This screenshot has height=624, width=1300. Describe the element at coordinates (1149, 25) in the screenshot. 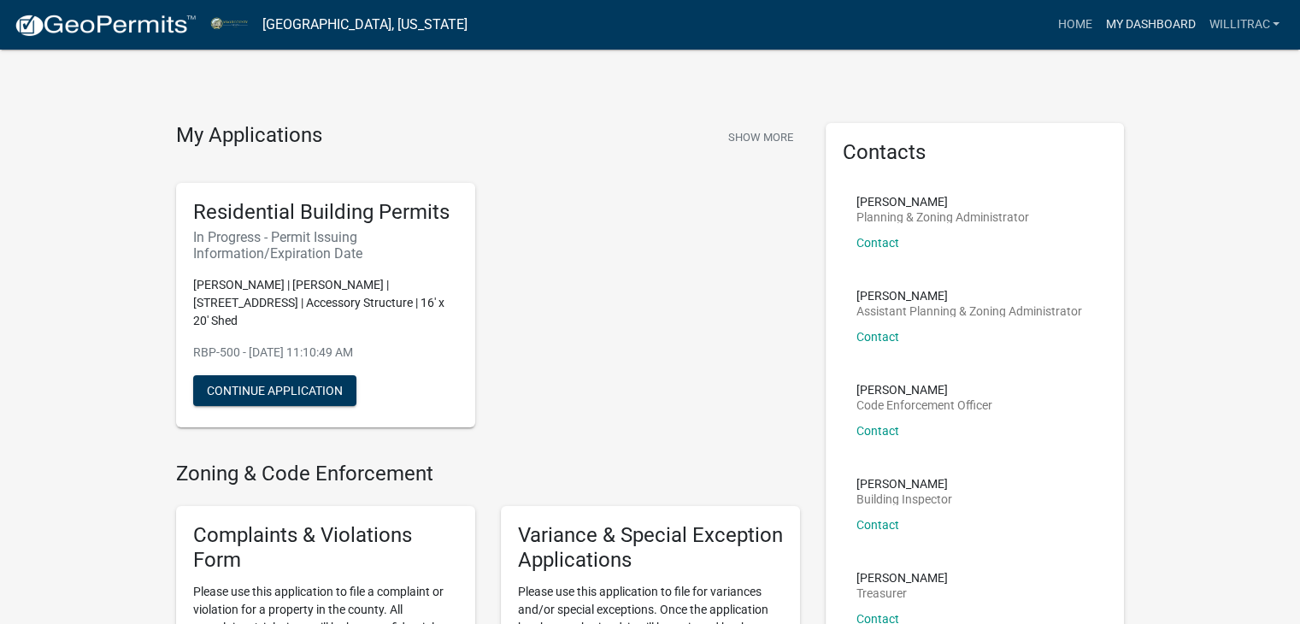

I see `a: My Dashboard` at that location.